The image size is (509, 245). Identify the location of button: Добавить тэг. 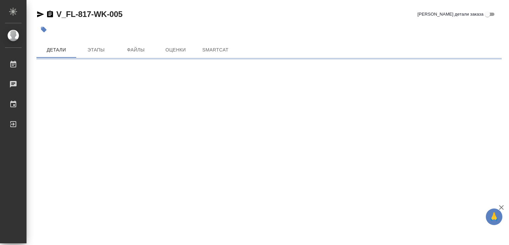
(44, 29).